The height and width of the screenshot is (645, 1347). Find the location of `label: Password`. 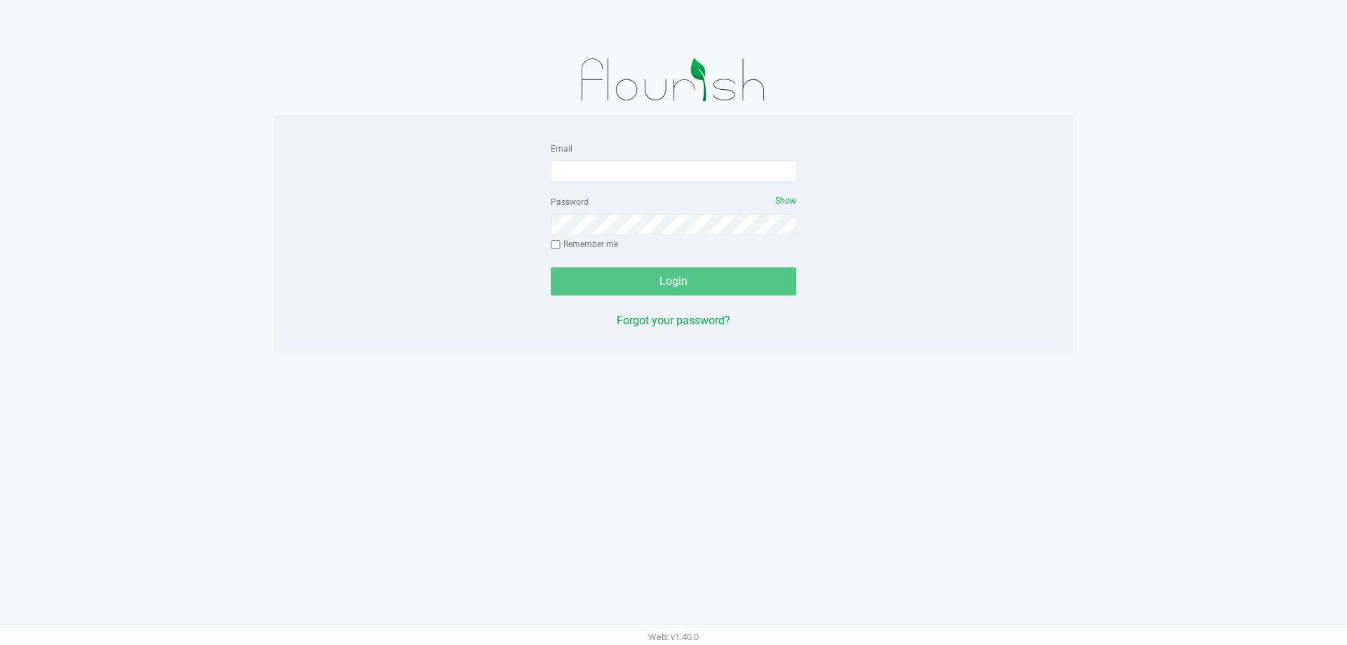

label: Password is located at coordinates (570, 202).